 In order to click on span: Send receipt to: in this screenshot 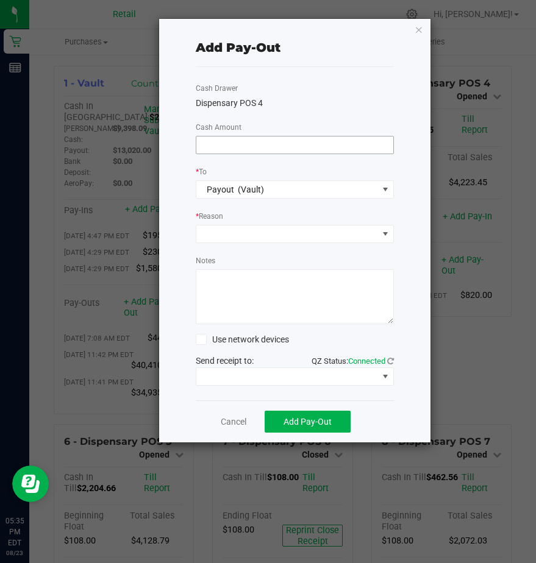, I will do `click(224, 361)`.